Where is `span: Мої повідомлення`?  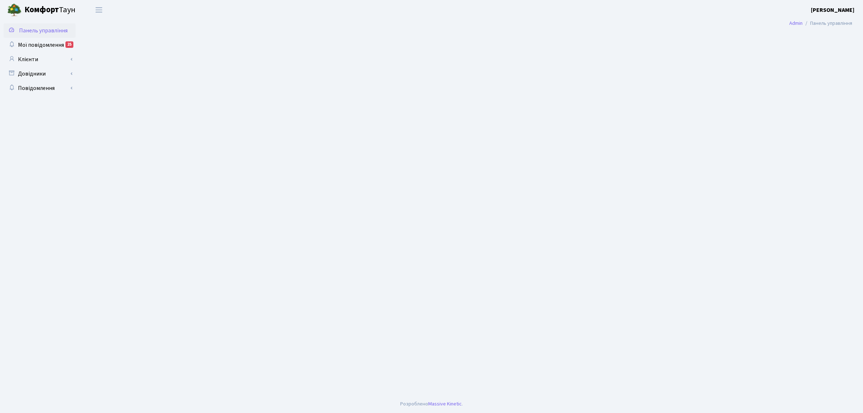 span: Мої повідомлення is located at coordinates (41, 45).